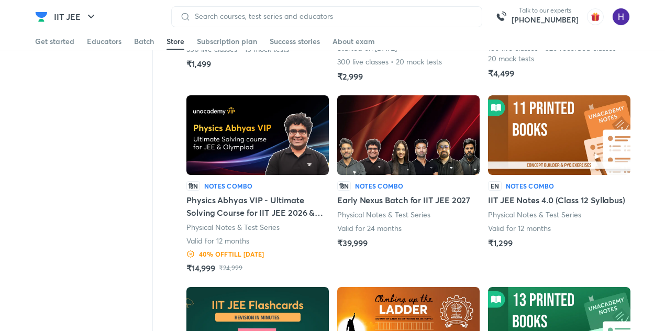 The image size is (665, 331). I want to click on a: Batch, so click(144, 41).